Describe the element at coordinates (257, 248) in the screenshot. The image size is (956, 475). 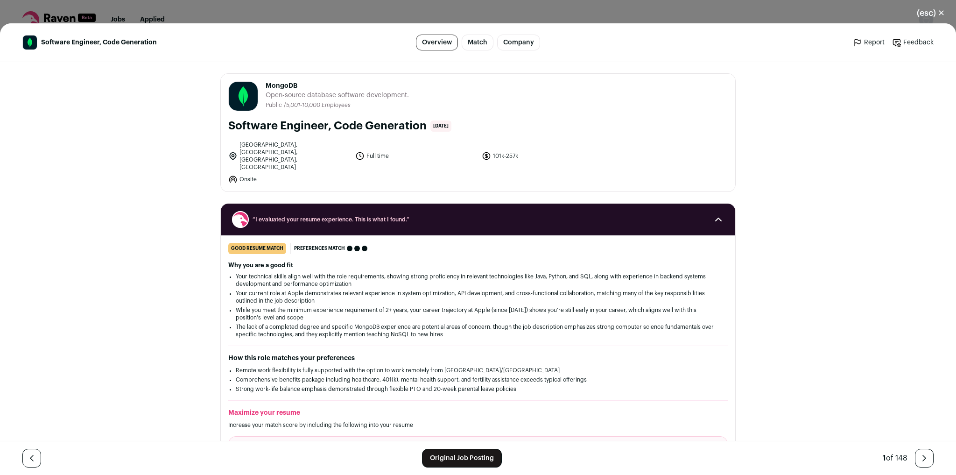
I see `div: good resume match` at that location.